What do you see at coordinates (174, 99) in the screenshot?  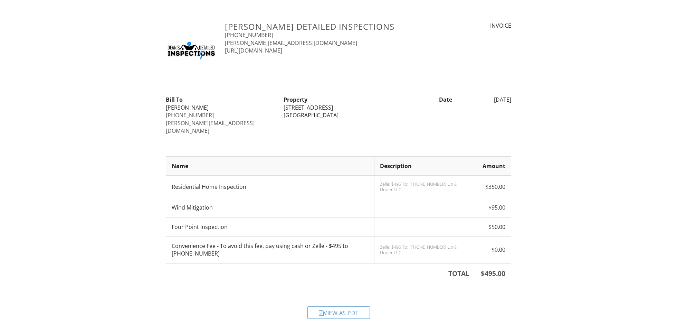 I see `strong: Bill To` at bounding box center [174, 99].